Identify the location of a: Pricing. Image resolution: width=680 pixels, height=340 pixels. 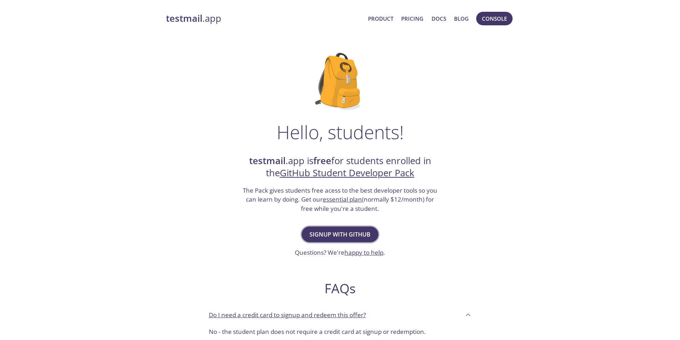
(412, 19).